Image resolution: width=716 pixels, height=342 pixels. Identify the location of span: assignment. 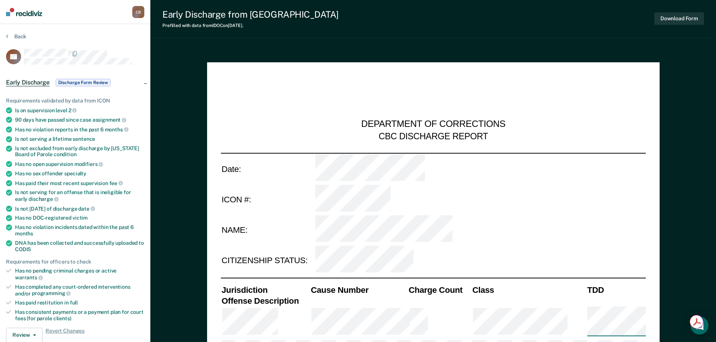
(109, 120).